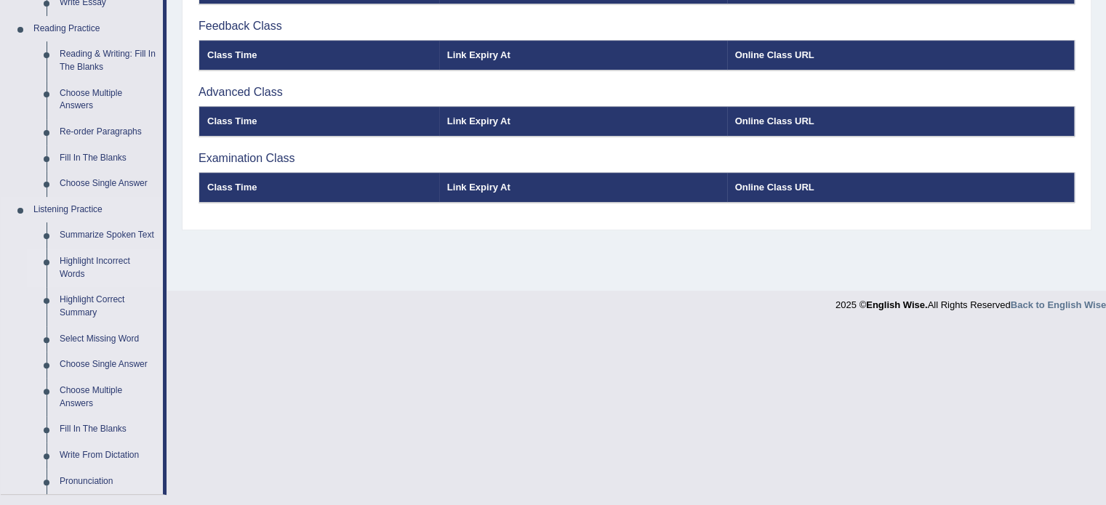  What do you see at coordinates (108, 132) in the screenshot?
I see `a: Re-order Paragraphs` at bounding box center [108, 132].